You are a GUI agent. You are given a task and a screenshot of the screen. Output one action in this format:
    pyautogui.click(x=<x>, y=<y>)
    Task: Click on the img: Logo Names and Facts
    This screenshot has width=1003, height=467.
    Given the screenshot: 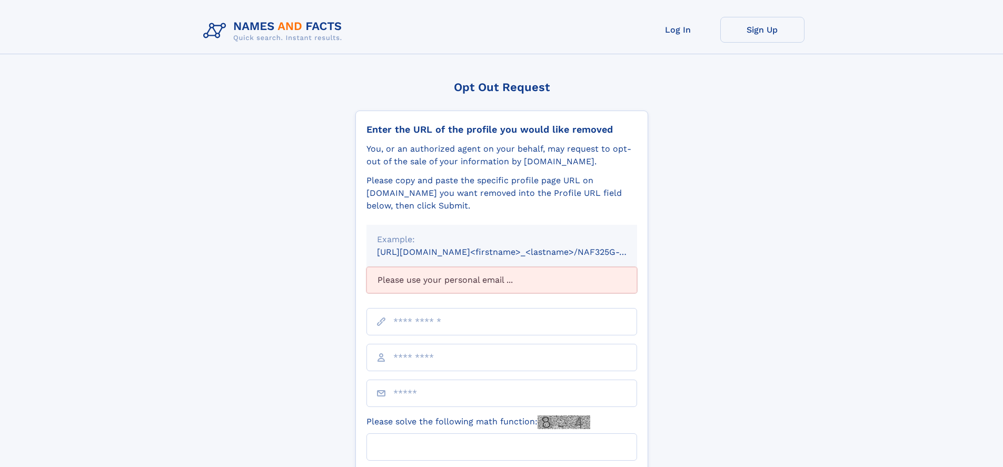 What is the action you would take?
    pyautogui.click(x=275, y=31)
    